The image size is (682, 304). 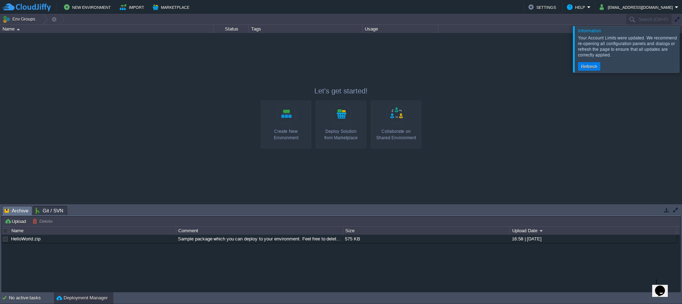 I want to click on div: Status, so click(x=231, y=29).